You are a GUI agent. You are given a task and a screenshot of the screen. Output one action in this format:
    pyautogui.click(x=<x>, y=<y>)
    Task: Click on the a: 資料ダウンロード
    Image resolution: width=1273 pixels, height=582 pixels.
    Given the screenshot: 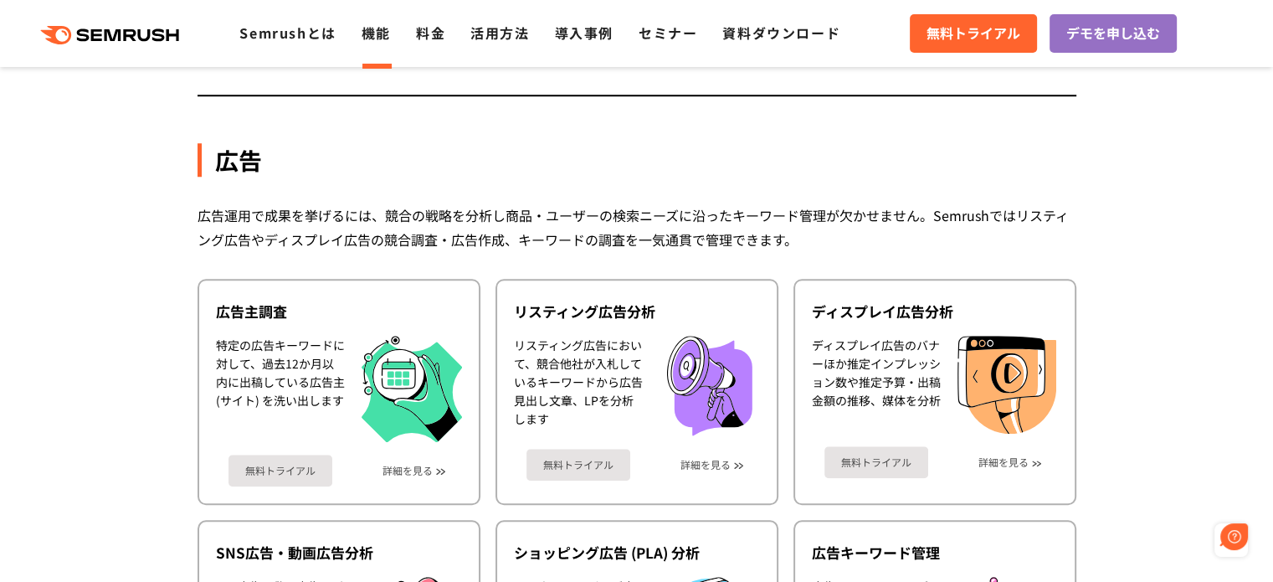 What is the action you would take?
    pyautogui.click(x=781, y=33)
    